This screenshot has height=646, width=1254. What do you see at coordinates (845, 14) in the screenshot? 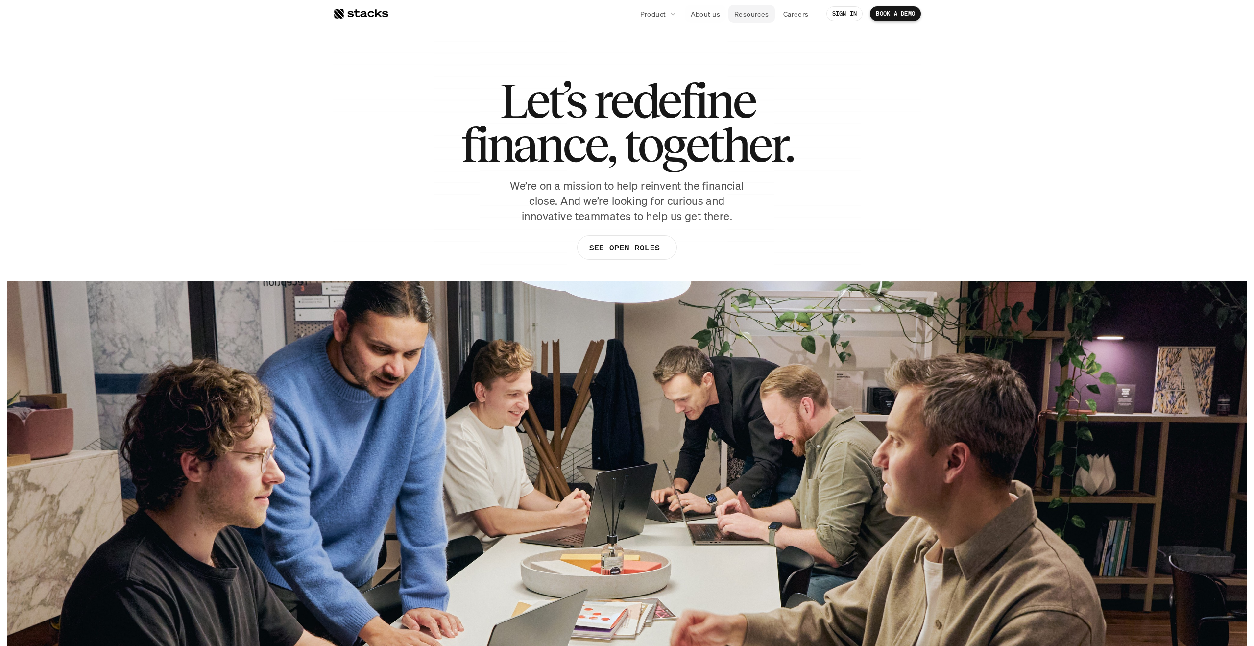
I see `p: SIGN IN` at bounding box center [845, 14].